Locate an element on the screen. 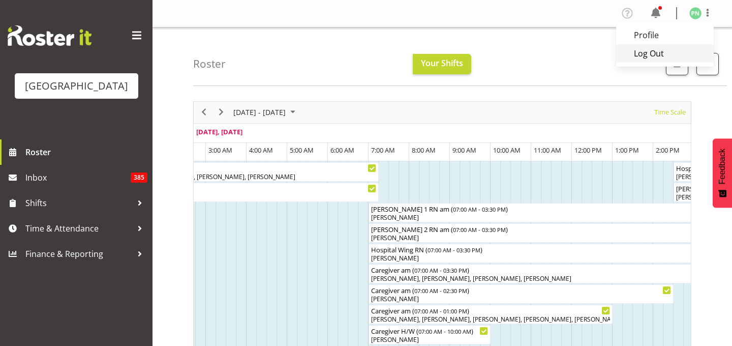  span: Feedback is located at coordinates (723, 166).